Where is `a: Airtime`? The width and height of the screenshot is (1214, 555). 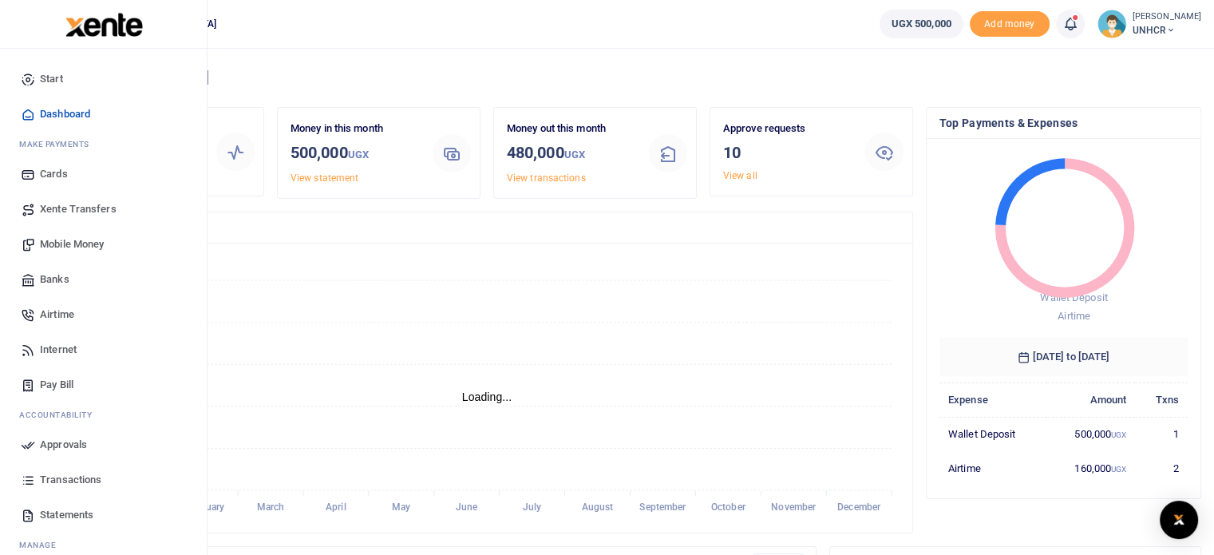 a: Airtime is located at coordinates (103, 314).